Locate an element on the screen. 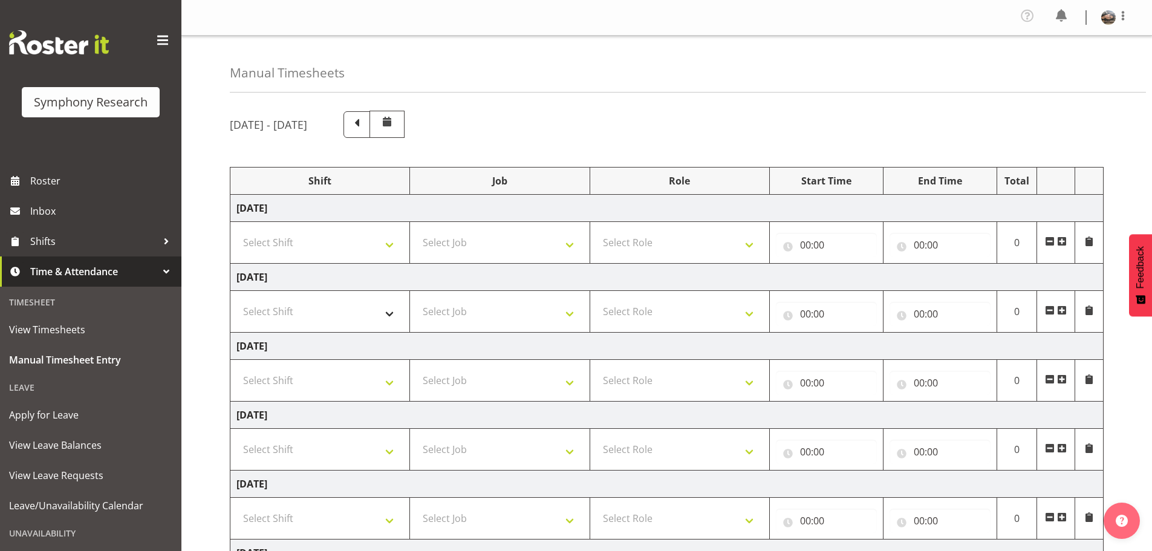 Image resolution: width=1152 pixels, height=551 pixels. a: View Leave Requests is located at coordinates (91, 475).